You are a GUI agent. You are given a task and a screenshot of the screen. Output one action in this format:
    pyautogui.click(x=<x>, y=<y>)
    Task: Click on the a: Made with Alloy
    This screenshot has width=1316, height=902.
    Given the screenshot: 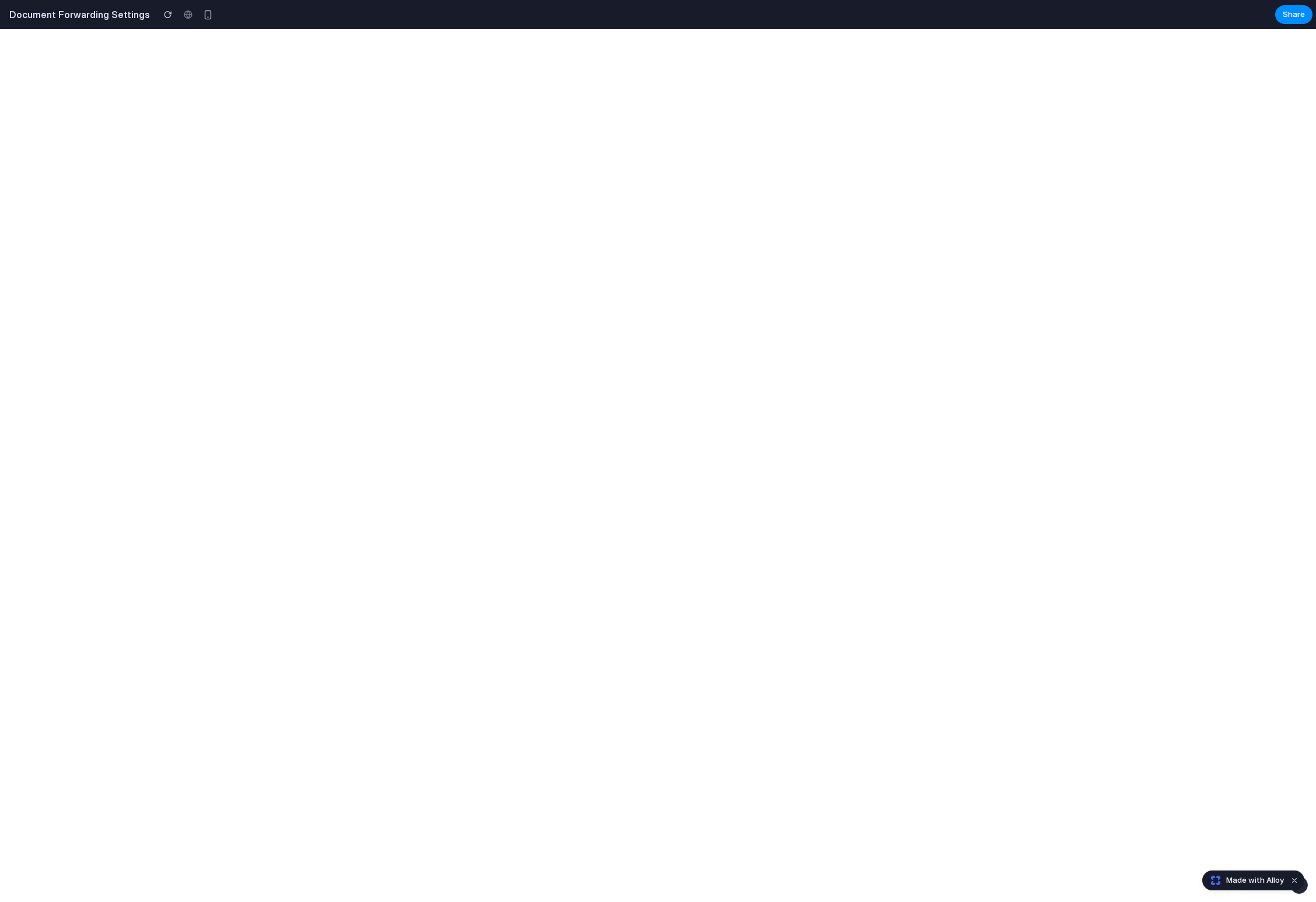 What is the action you would take?
    pyautogui.click(x=1244, y=880)
    